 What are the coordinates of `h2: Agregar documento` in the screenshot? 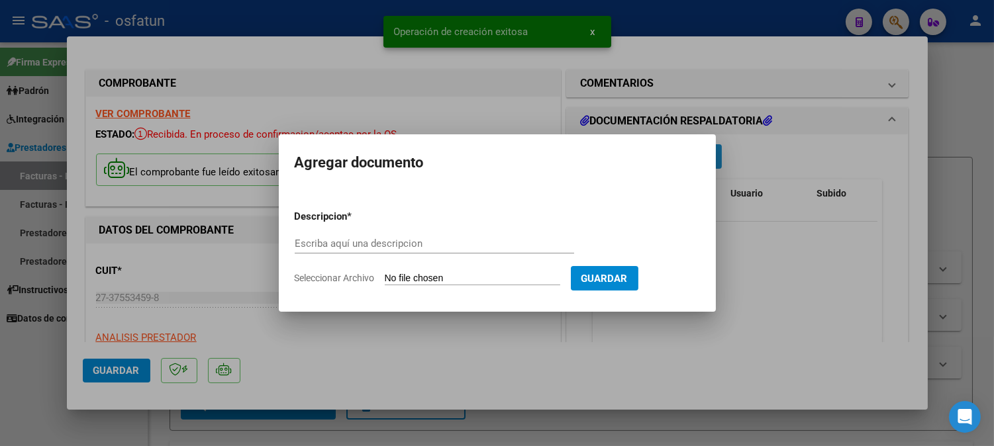 It's located at (497, 163).